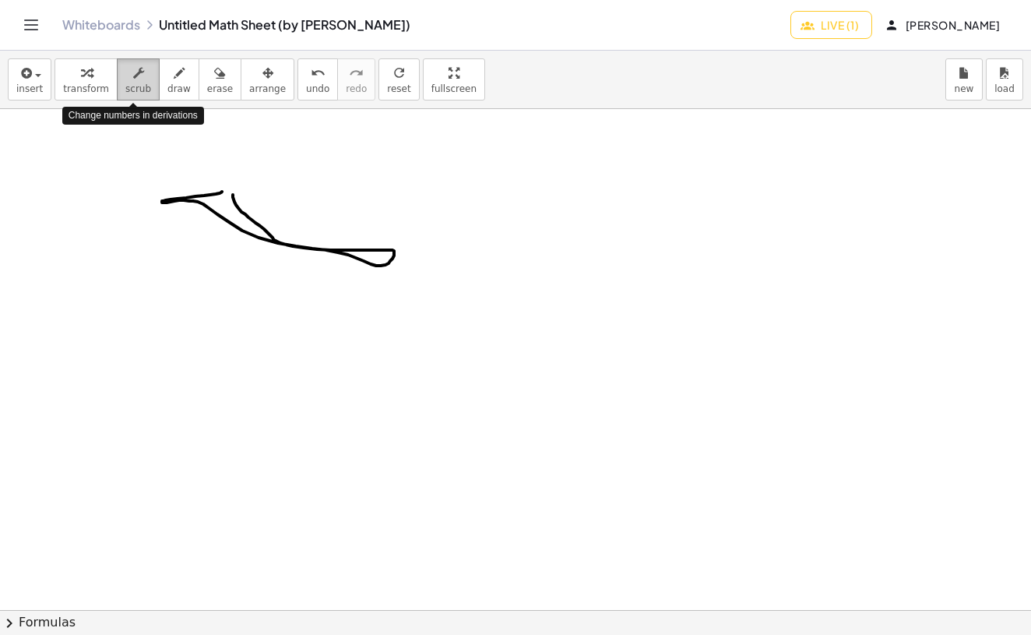  I want to click on span: new, so click(964, 89).